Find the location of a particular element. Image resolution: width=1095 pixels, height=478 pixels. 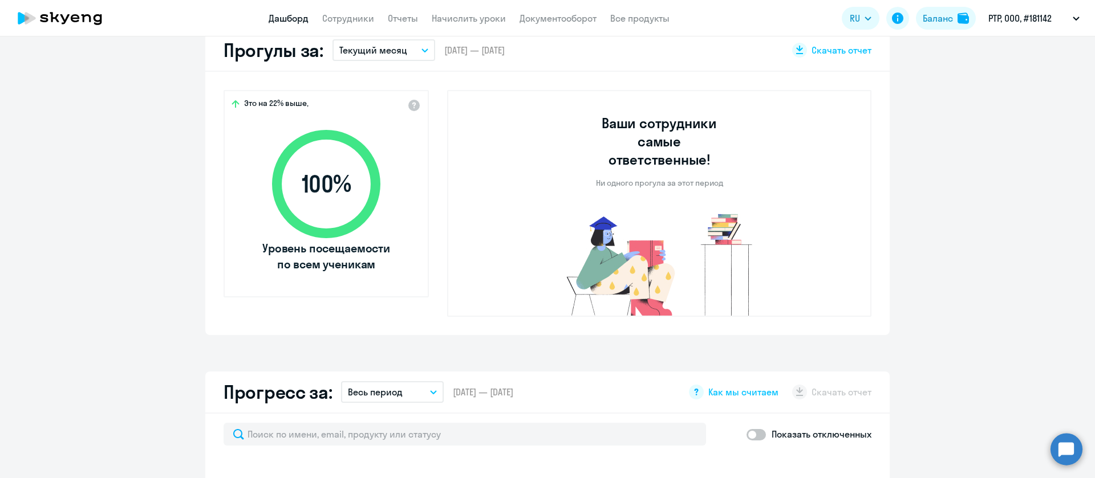

h3: Ваши сотрудники самые ответственные! is located at coordinates (659, 141).